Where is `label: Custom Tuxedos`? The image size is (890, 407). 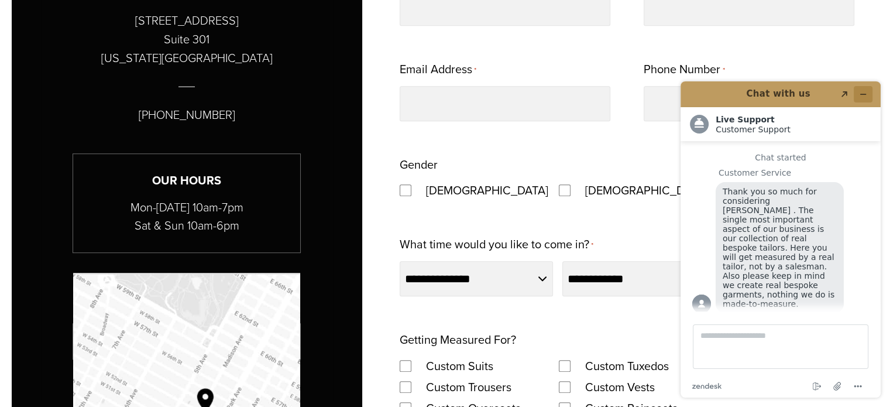 label: Custom Tuxedos is located at coordinates (627, 366).